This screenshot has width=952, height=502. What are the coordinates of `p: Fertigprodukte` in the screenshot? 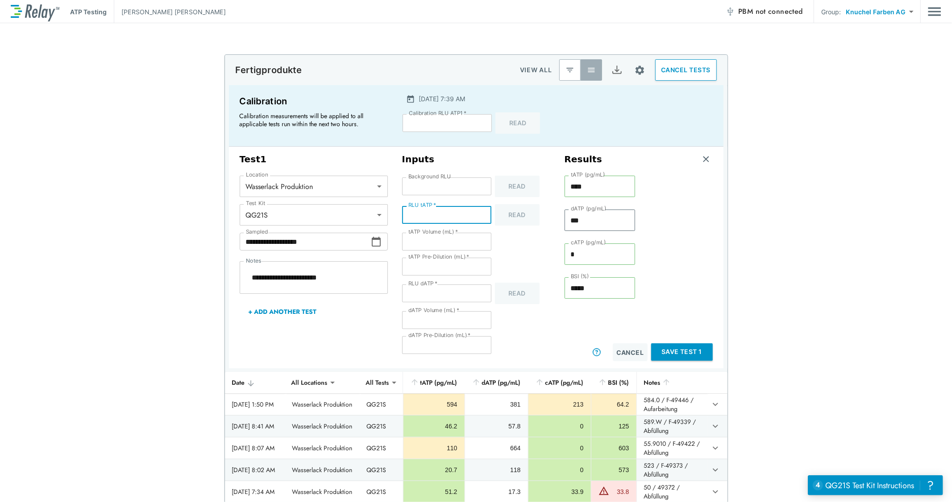 It's located at (269, 70).